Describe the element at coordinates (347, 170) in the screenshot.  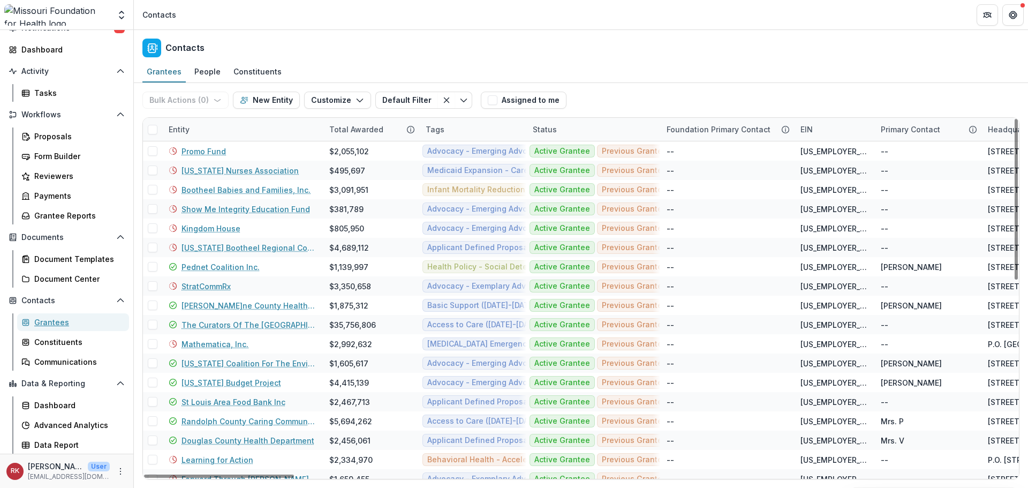
I see `div: $495,697` at that location.